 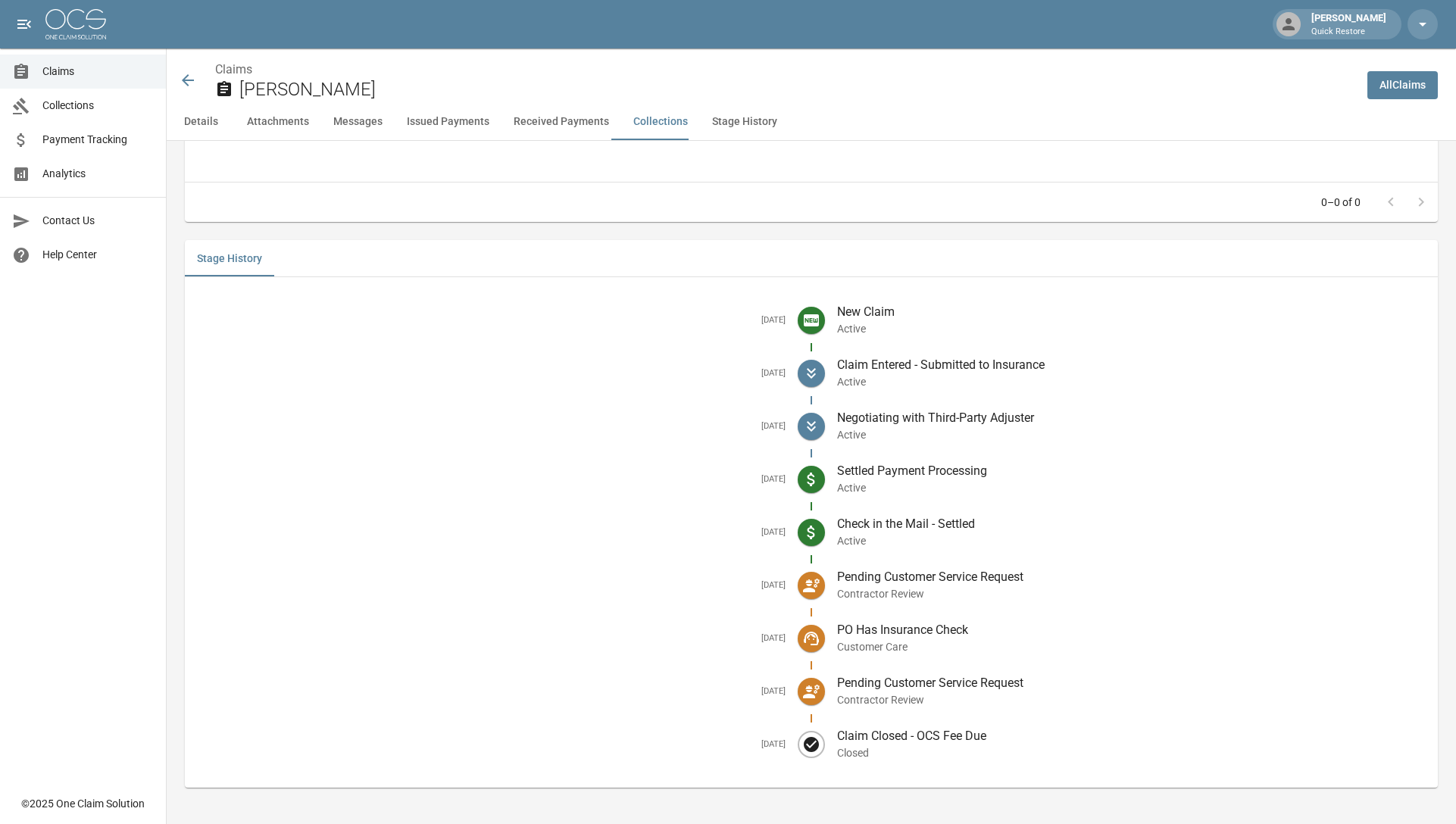 I want to click on button: Messages, so click(x=358, y=122).